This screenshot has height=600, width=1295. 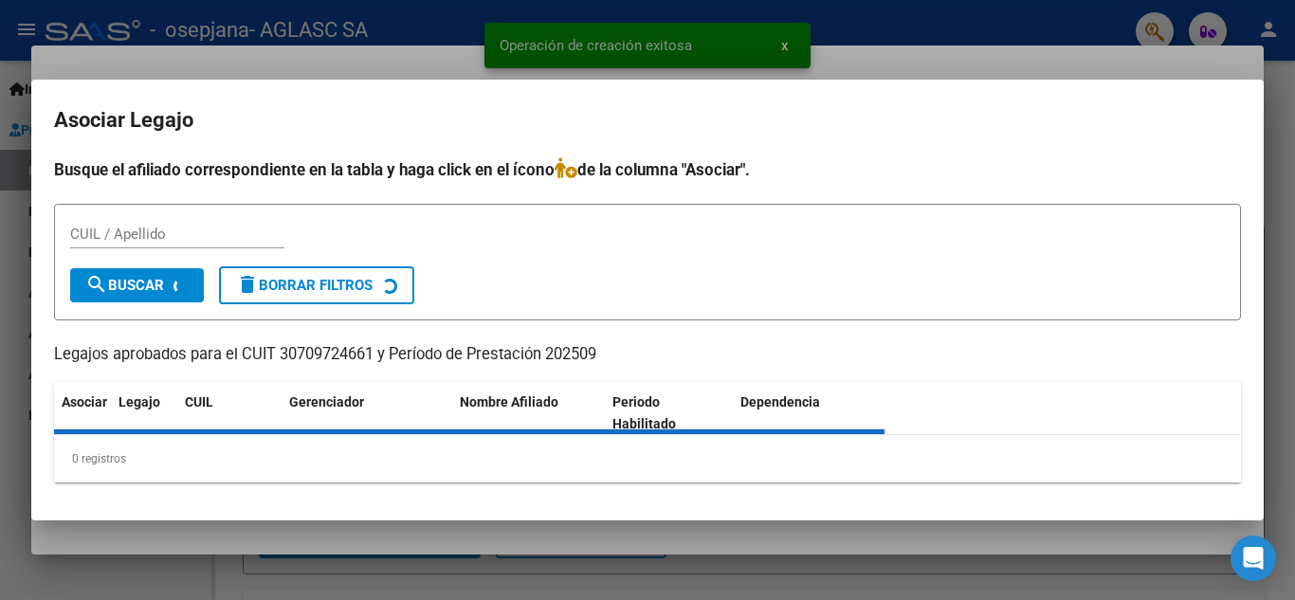 What do you see at coordinates (124, 285) in the screenshot?
I see `span: Buscar` at bounding box center [124, 285].